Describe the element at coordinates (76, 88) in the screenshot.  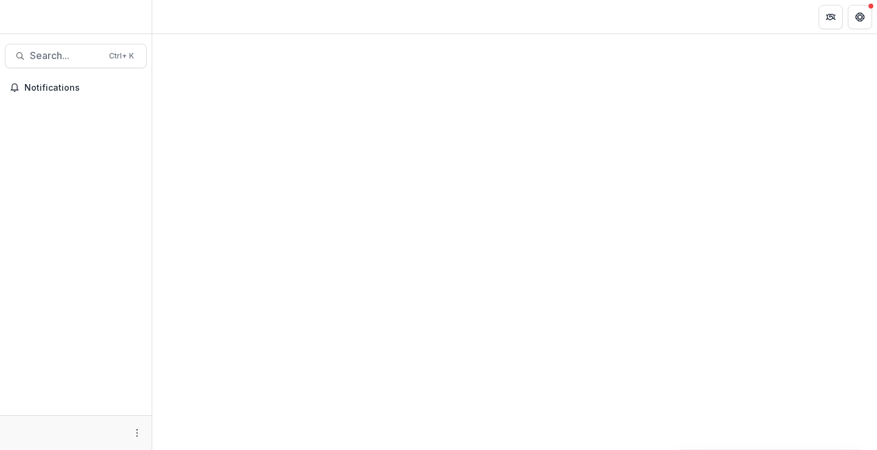
I see `button: Notifications` at that location.